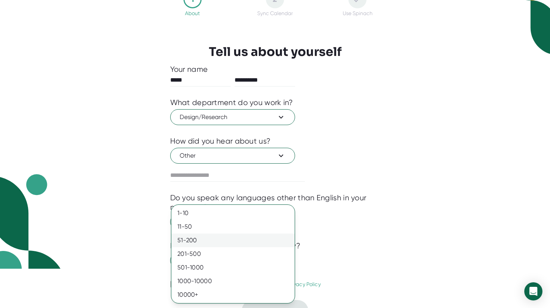 The image size is (550, 308). What do you see at coordinates (233, 268) in the screenshot?
I see `div: 501-1000` at bounding box center [233, 268].